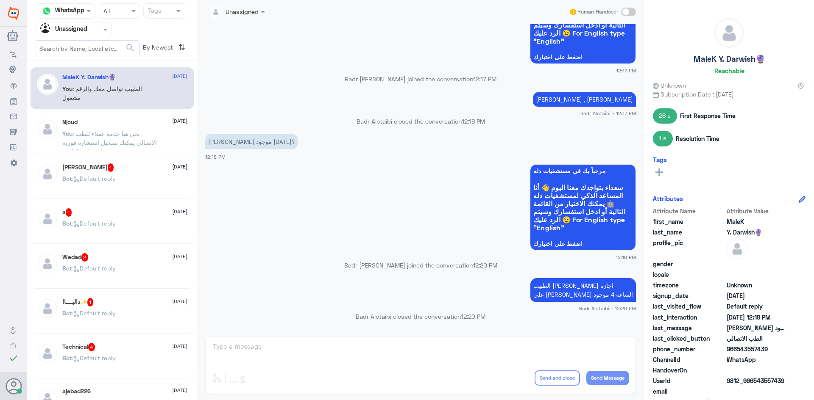  Describe the element at coordinates (689, 264) in the screenshot. I see `span: gender` at that location.